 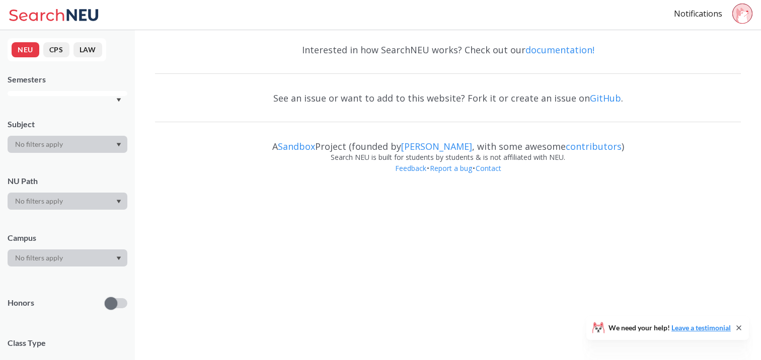 What do you see at coordinates (296, 146) in the screenshot?
I see `a: Sandbox` at bounding box center [296, 146].